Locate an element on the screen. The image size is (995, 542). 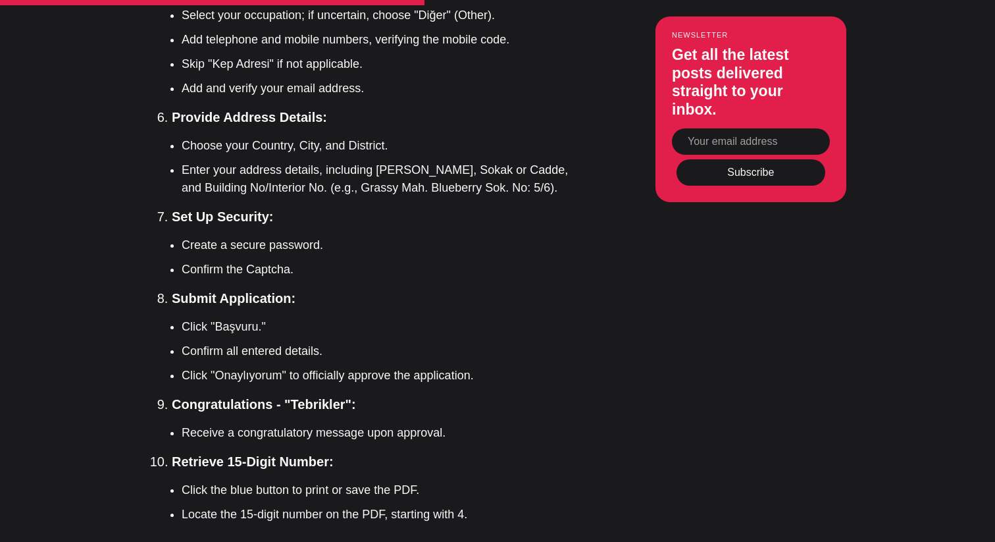
button: Subscribe is located at coordinates (751, 172).